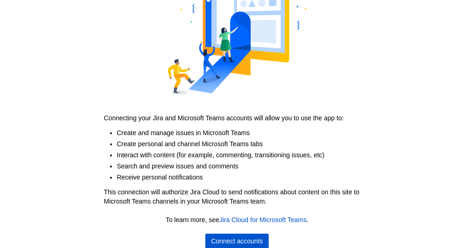 The image size is (474, 248). I want to click on a: Jira Cloud for Microsoft Teams, so click(263, 220).